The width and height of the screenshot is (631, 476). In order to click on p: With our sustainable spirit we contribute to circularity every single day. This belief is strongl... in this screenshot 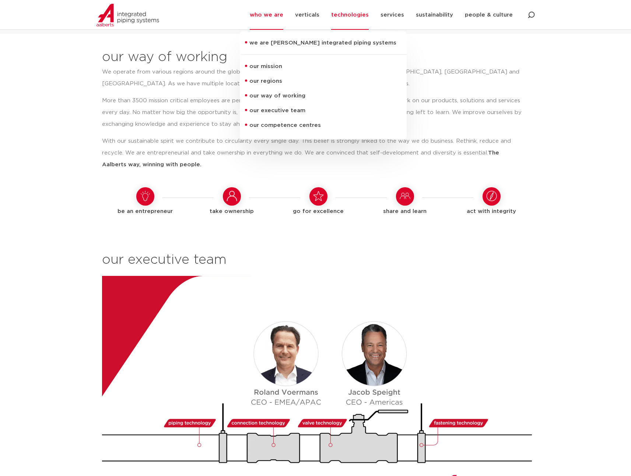, I will do `click(313, 153)`.